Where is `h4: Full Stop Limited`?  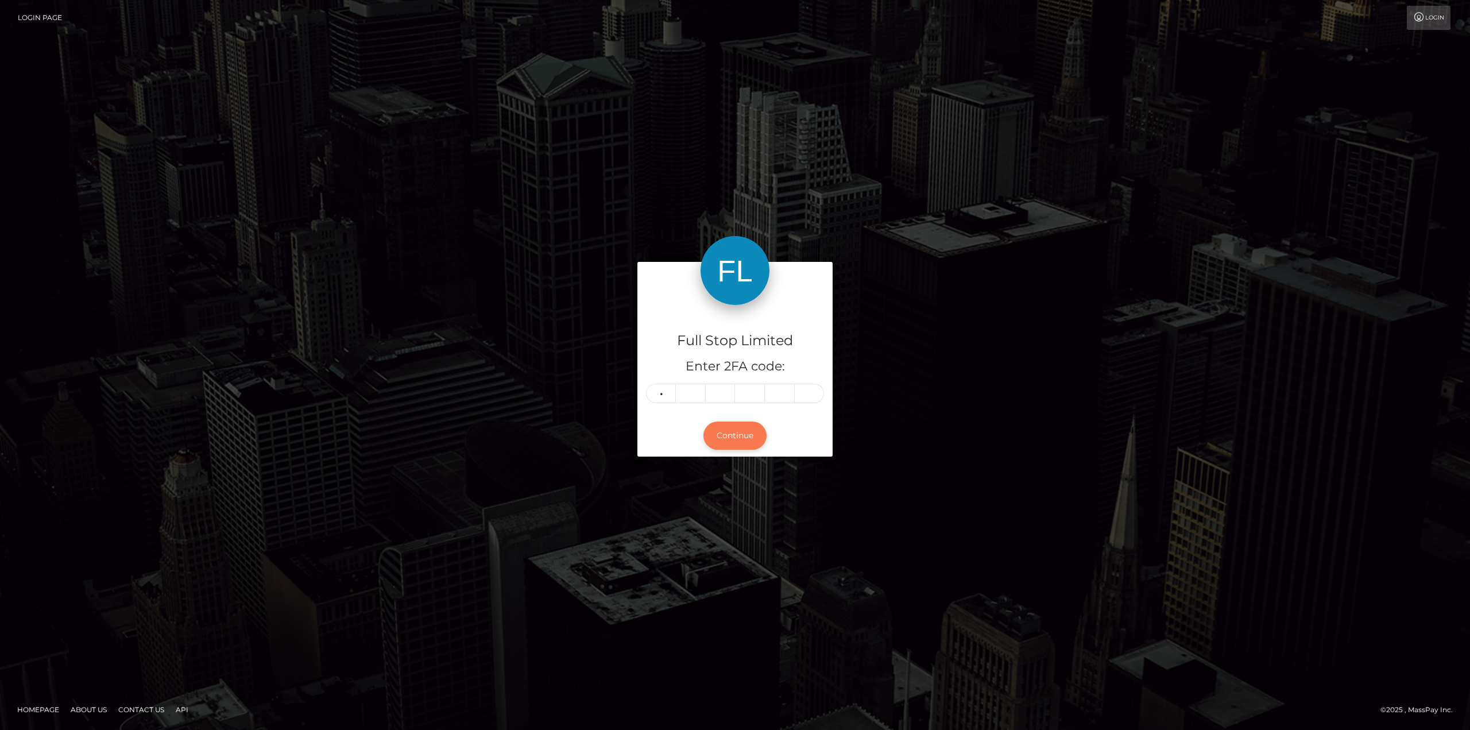 h4: Full Stop Limited is located at coordinates (735, 340).